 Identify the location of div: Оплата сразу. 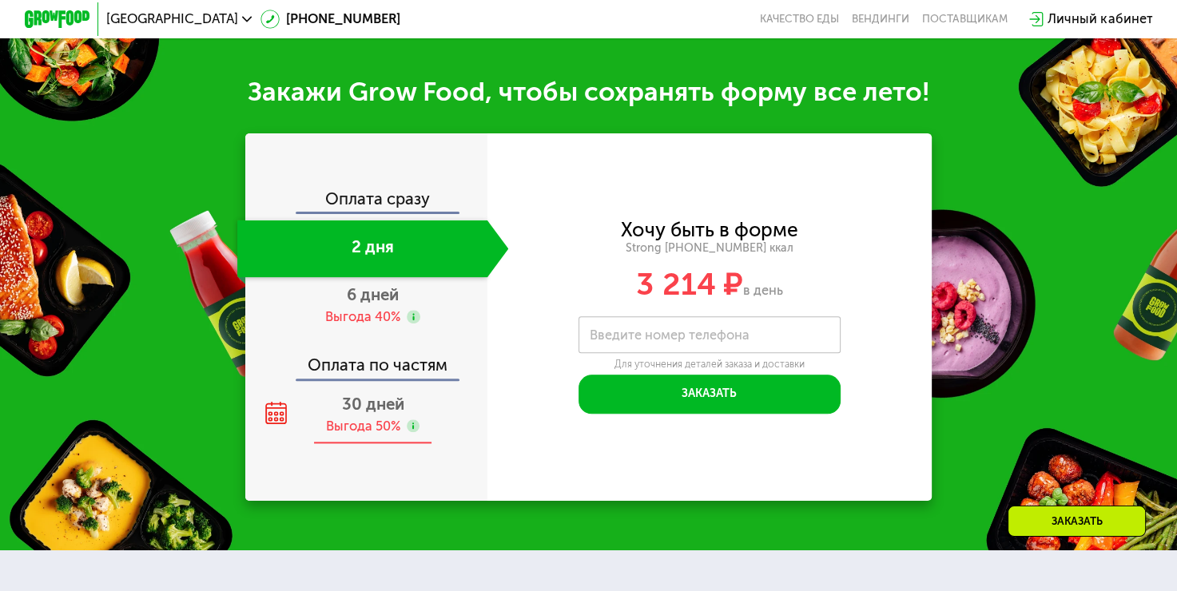
(367, 201).